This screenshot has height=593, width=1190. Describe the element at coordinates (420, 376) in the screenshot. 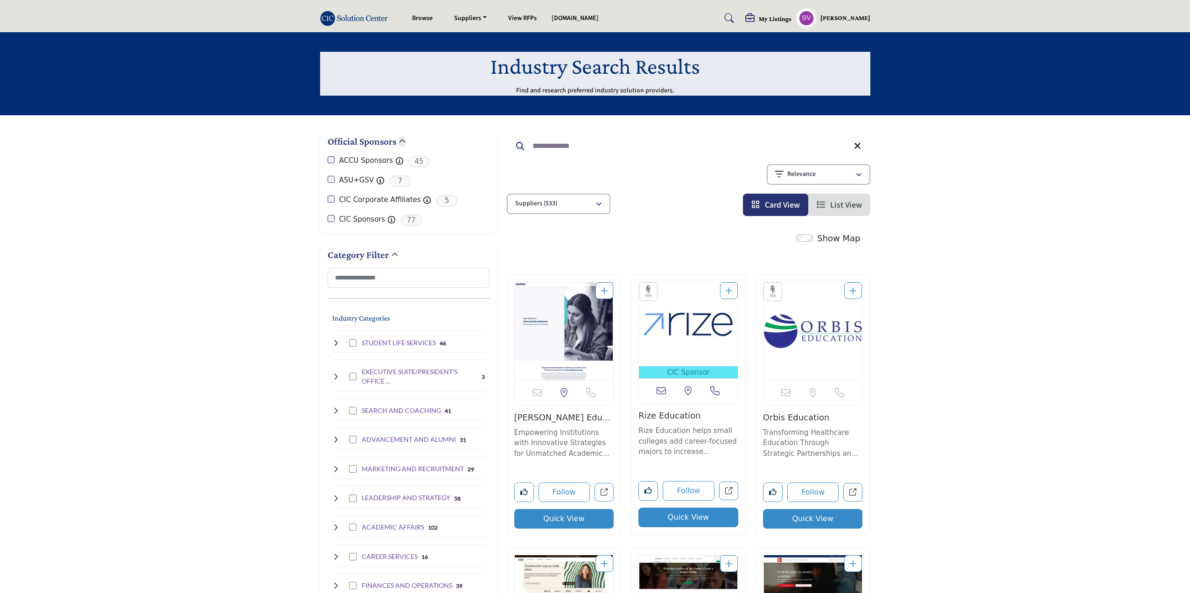

I see `h4: EXECUTIVE SUITE/PRESIDENT'S OFFICE SERVICES: Strategic planning, leadership support, and executiv...` at that location.